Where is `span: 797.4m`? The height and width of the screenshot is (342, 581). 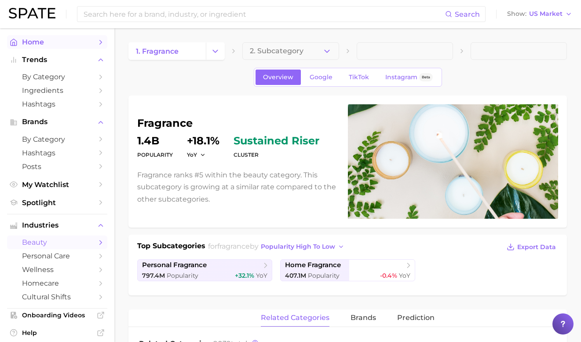 span: 797.4m is located at coordinates (153, 275).